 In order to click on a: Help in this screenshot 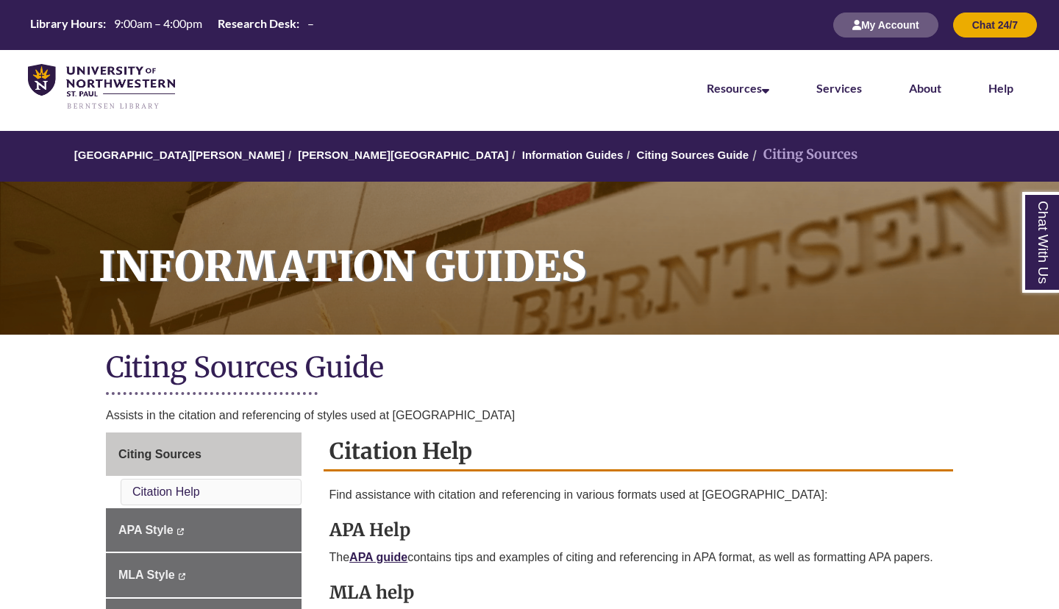, I will do `click(1001, 87)`.